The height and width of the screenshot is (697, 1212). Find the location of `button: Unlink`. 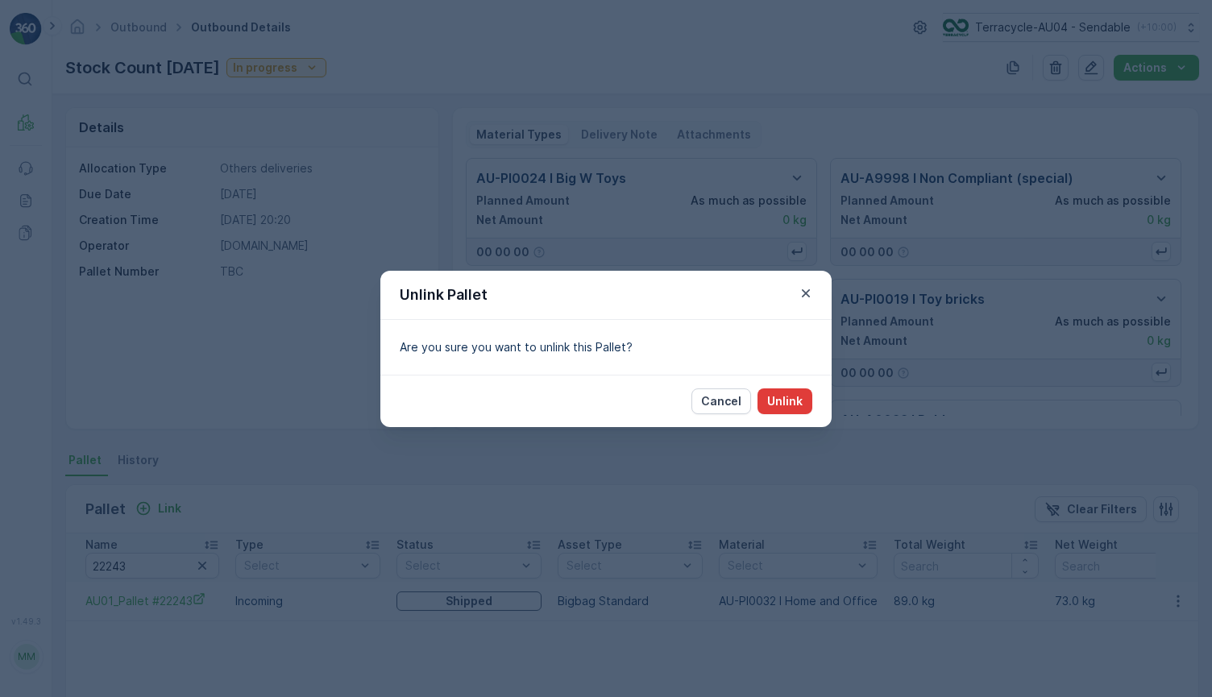

button: Unlink is located at coordinates (785, 401).